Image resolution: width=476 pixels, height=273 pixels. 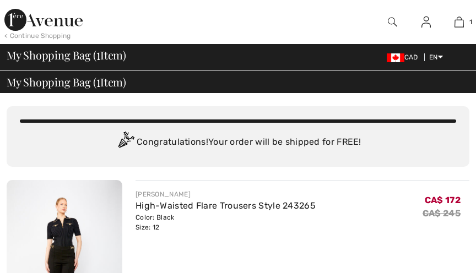 What do you see at coordinates (392, 22) in the screenshot?
I see `img: search the website` at bounding box center [392, 22].